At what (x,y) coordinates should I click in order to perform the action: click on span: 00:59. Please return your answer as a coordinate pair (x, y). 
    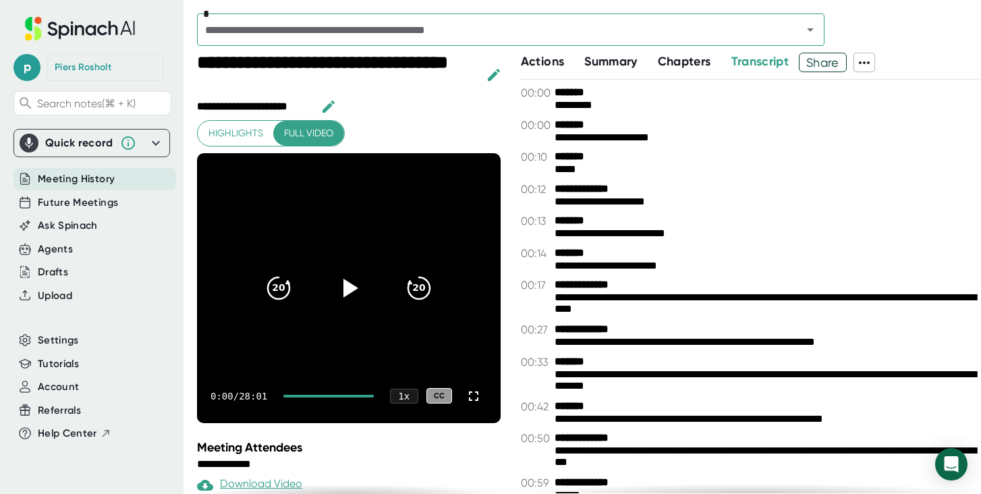
    Looking at the image, I should click on (536, 482).